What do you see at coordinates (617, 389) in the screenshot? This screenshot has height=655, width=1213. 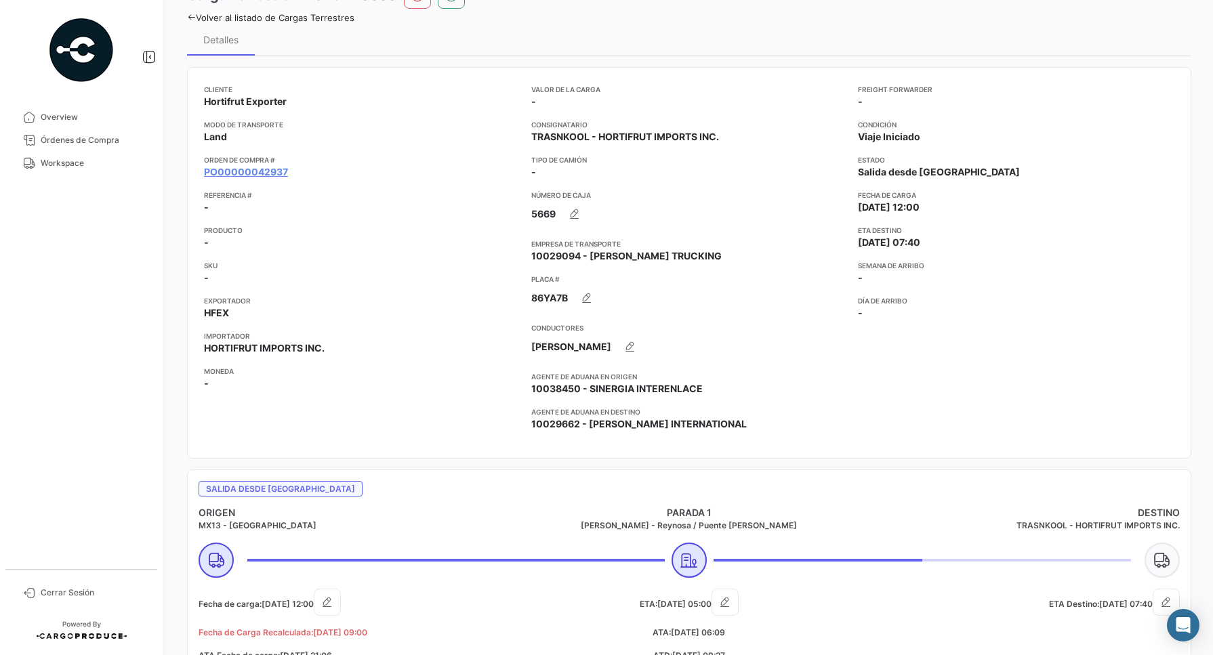 I see `span: 10038450 - SINERGIA INTERENLACE` at bounding box center [617, 389].